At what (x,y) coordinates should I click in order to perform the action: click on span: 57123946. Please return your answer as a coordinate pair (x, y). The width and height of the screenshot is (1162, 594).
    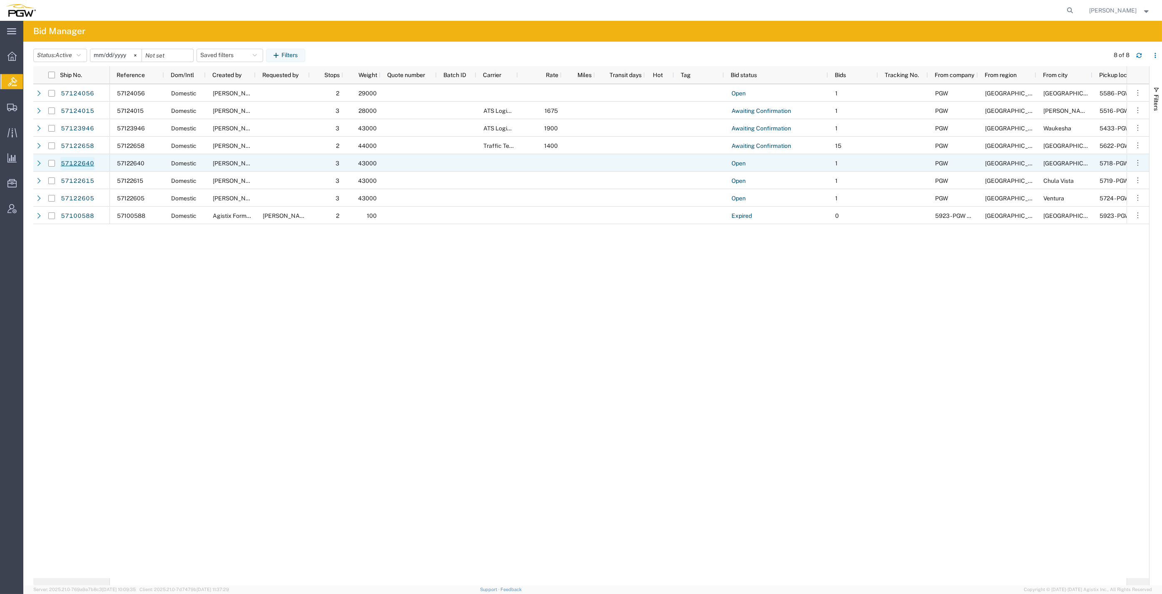
    Looking at the image, I should click on (131, 128).